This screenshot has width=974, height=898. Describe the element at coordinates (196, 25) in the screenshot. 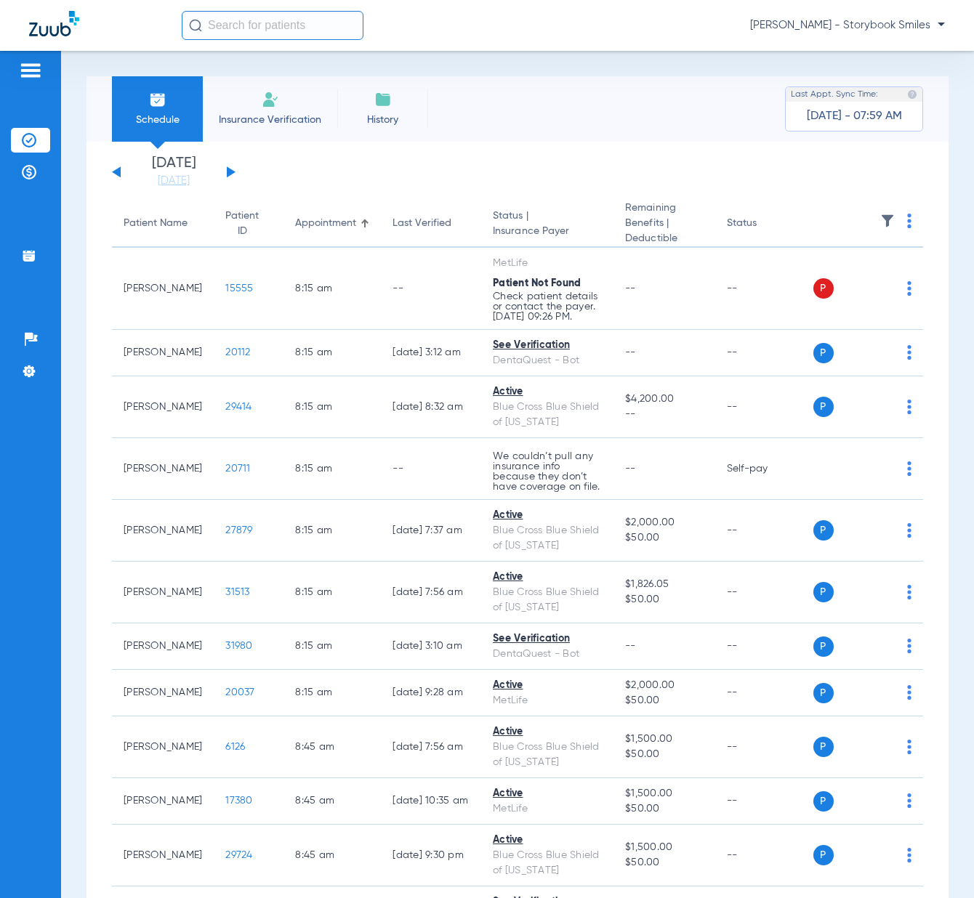

I see `img: Search Icon` at that location.